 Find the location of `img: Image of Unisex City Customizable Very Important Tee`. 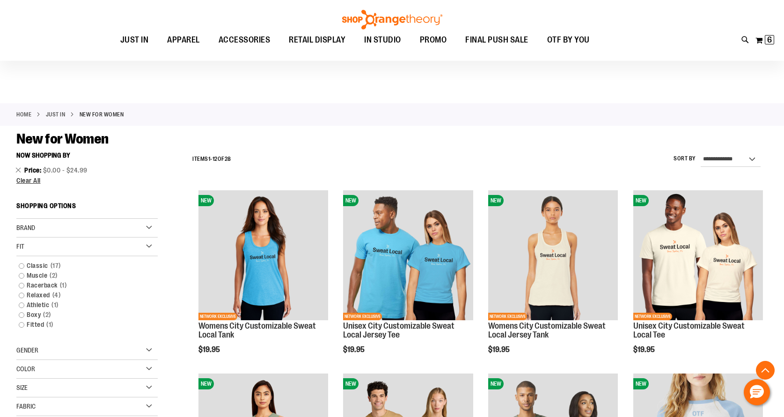

img: Image of Unisex City Customizable Very Important Tee is located at coordinates (698, 255).